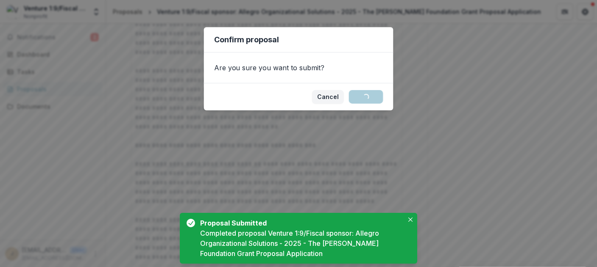 The width and height of the screenshot is (597, 267). What do you see at coordinates (300, 223) in the screenshot?
I see `div: Proposal Submitted` at bounding box center [300, 223].